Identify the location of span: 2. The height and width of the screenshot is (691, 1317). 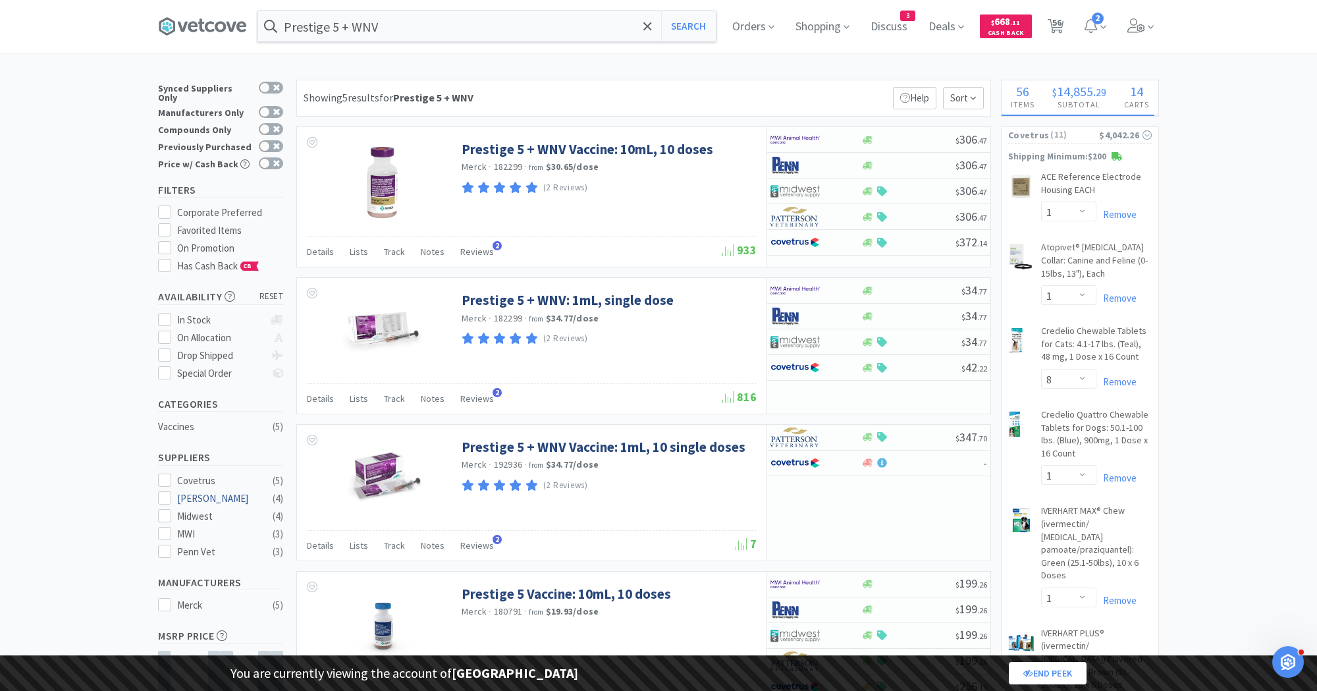
(1098, 18).